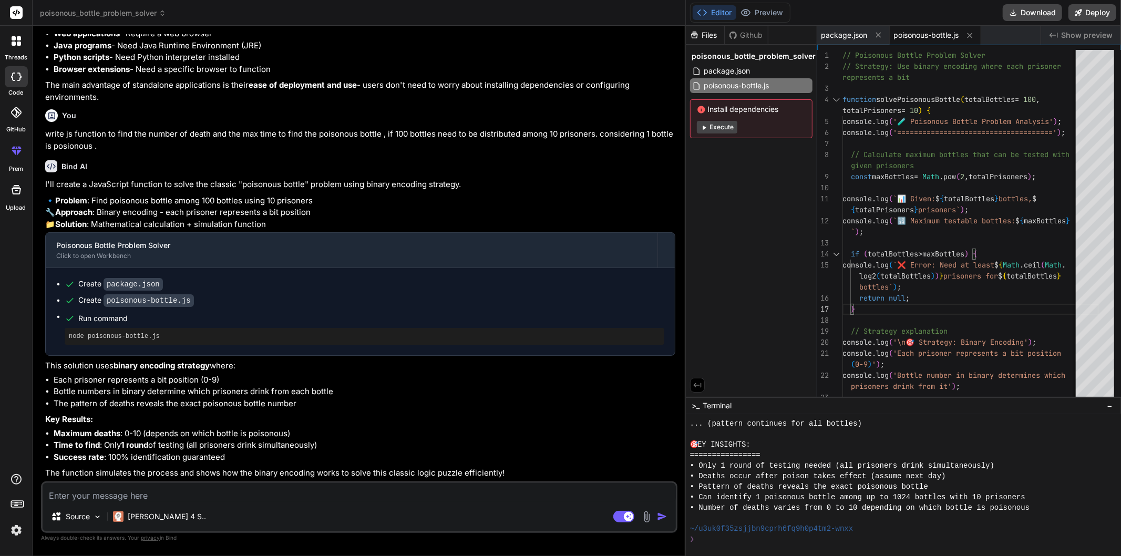 The image size is (1121, 556). I want to click on span: // Poisonous Bottle Problem Solver, so click(914, 55).